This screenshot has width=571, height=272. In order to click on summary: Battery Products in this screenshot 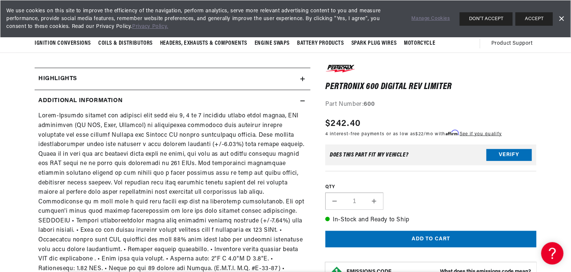, I will do `click(321, 43)`.